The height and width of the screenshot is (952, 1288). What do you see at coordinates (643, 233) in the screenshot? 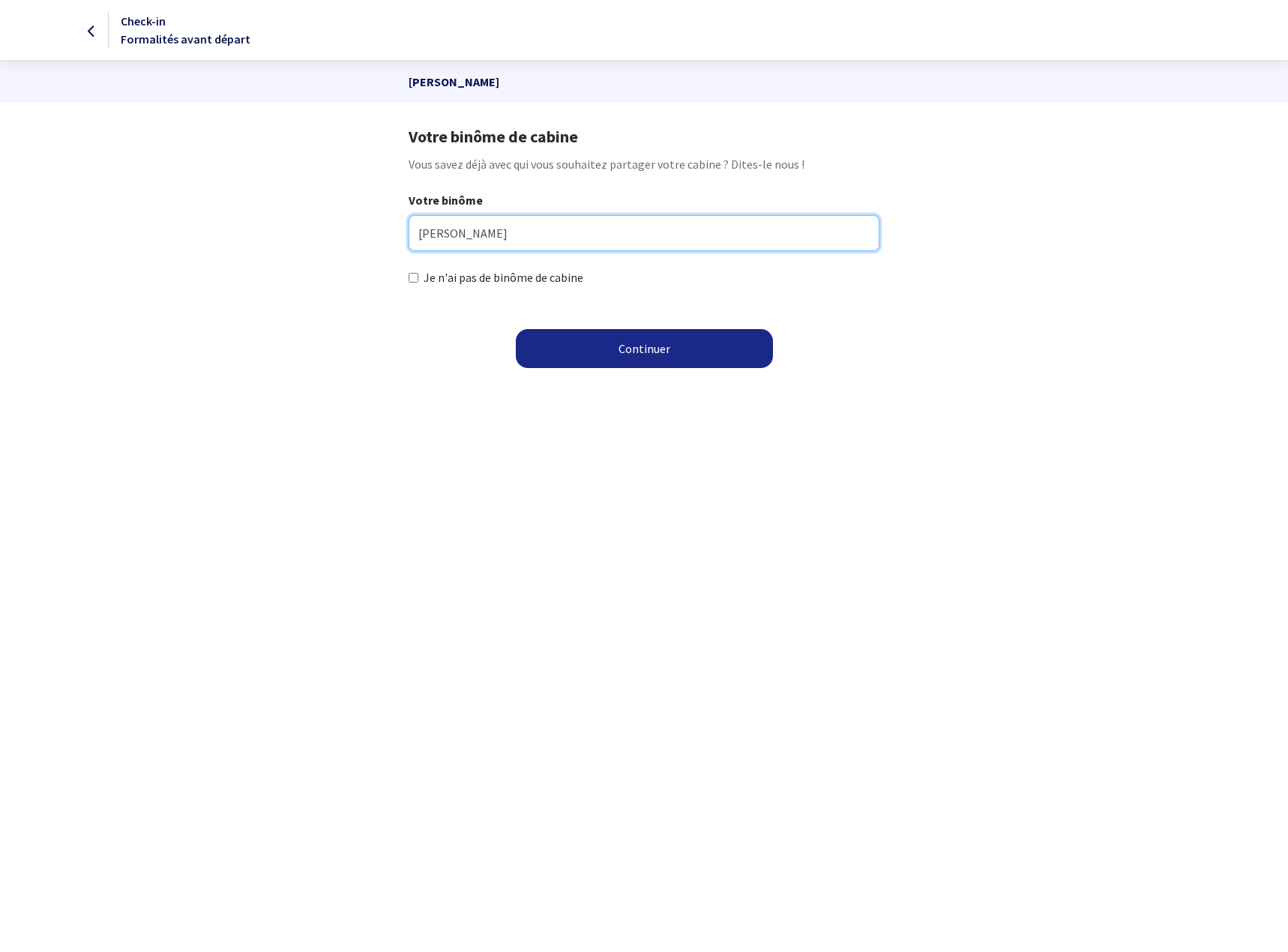
I see `input: Indiquez votre binôme` at bounding box center [643, 233].